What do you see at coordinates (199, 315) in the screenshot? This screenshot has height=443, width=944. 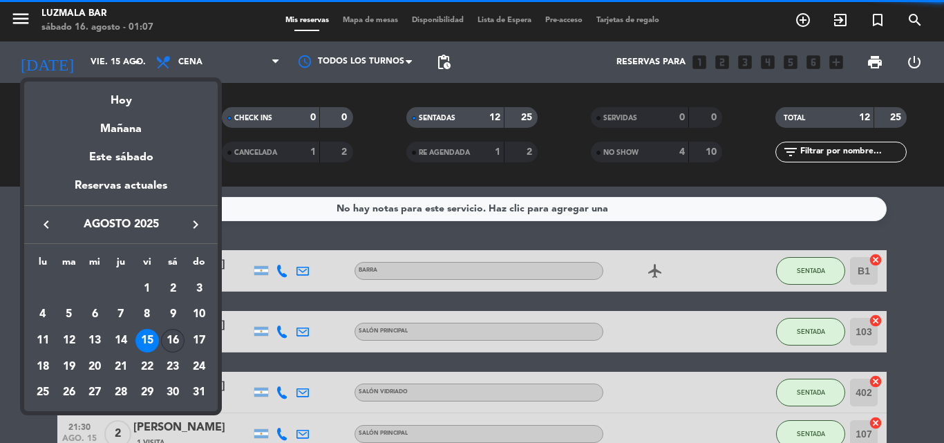 I see `div: 10` at bounding box center [199, 315].